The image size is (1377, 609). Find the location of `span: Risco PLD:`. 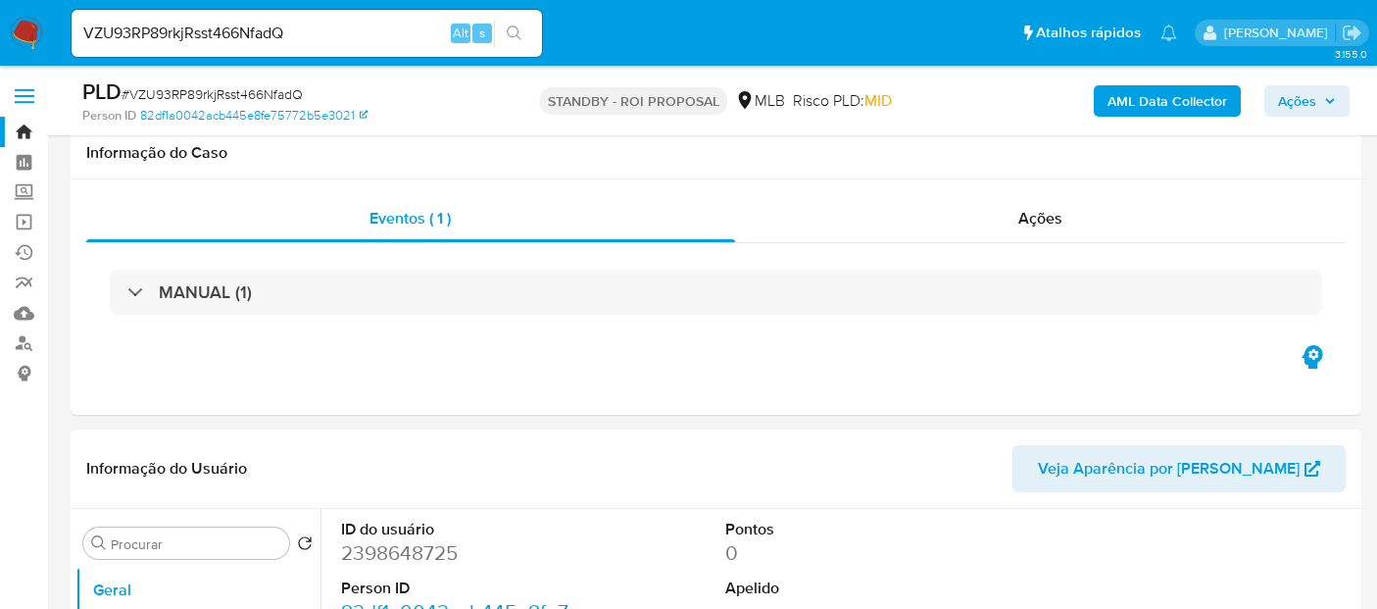

span: Risco PLD: is located at coordinates (842, 101).